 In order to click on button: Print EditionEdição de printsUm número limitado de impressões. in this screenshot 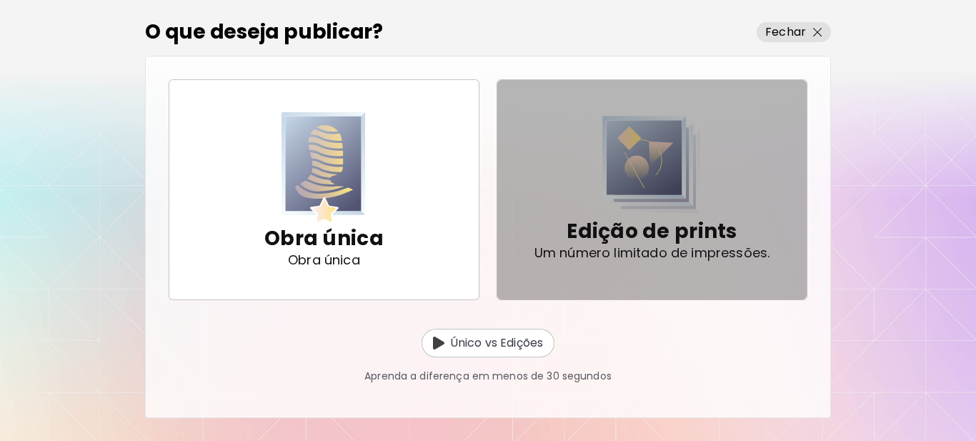, I will do `click(651, 189)`.